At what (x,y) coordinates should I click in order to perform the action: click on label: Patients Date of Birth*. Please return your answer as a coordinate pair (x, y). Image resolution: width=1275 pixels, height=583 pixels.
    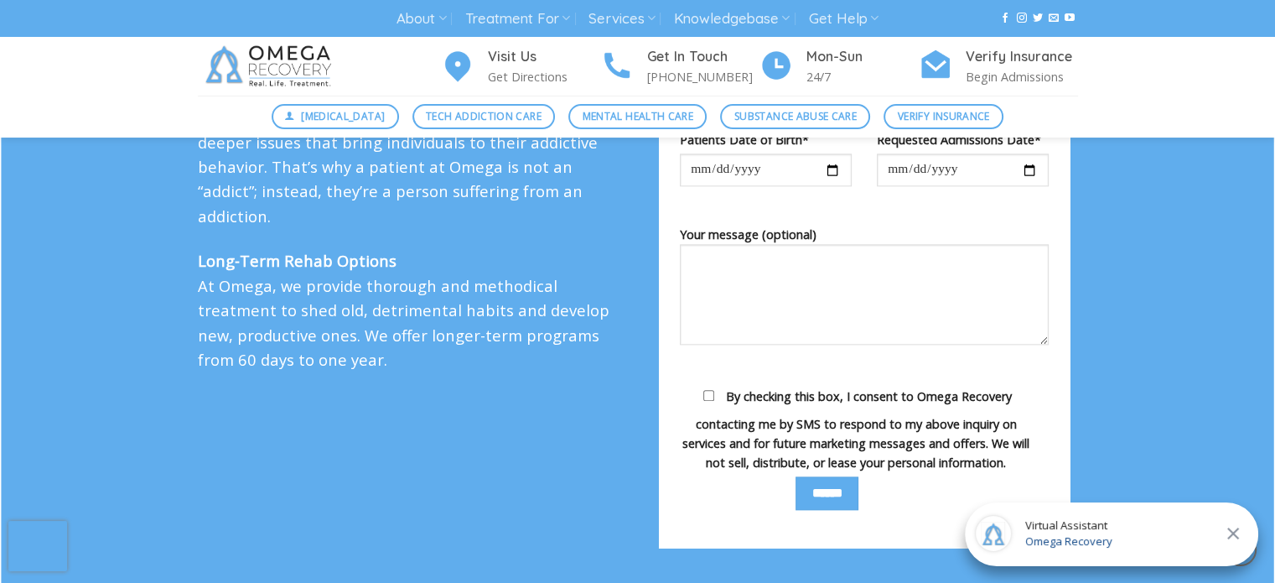
    Looking at the image, I should click on (766, 139).